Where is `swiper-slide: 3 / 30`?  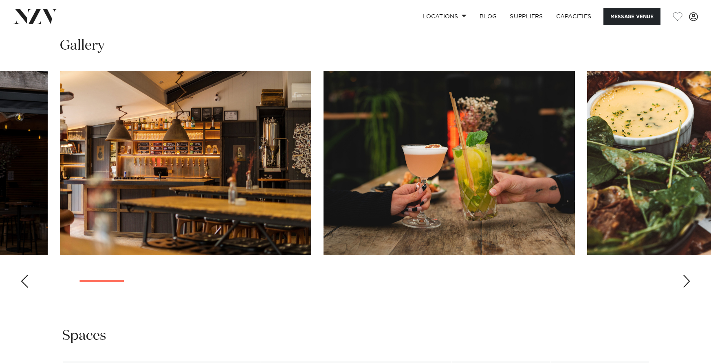
swiper-slide: 3 / 30 is located at coordinates (449, 163).